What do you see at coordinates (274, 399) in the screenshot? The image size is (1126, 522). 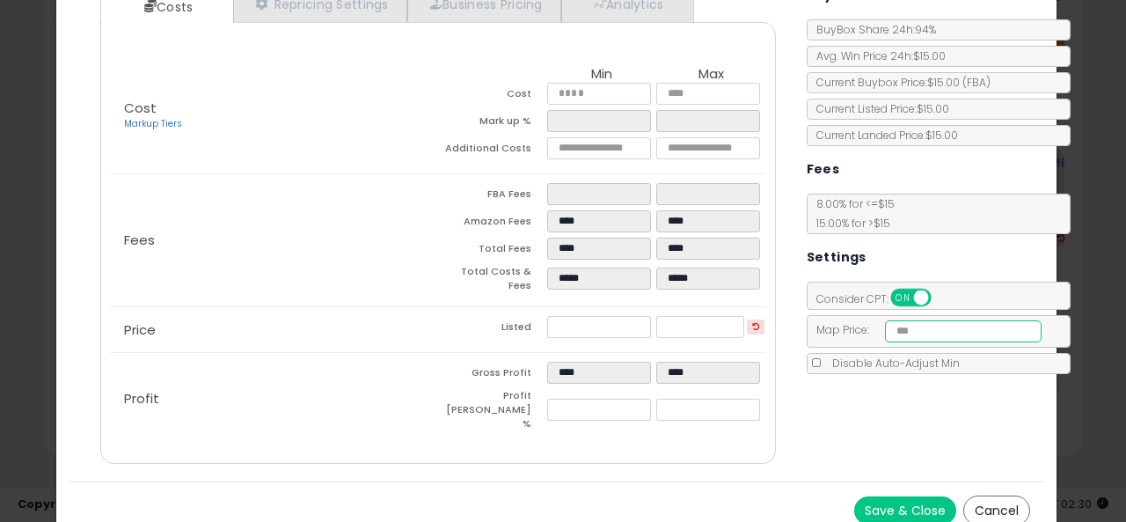 I see `p: Profit` at bounding box center [274, 399].